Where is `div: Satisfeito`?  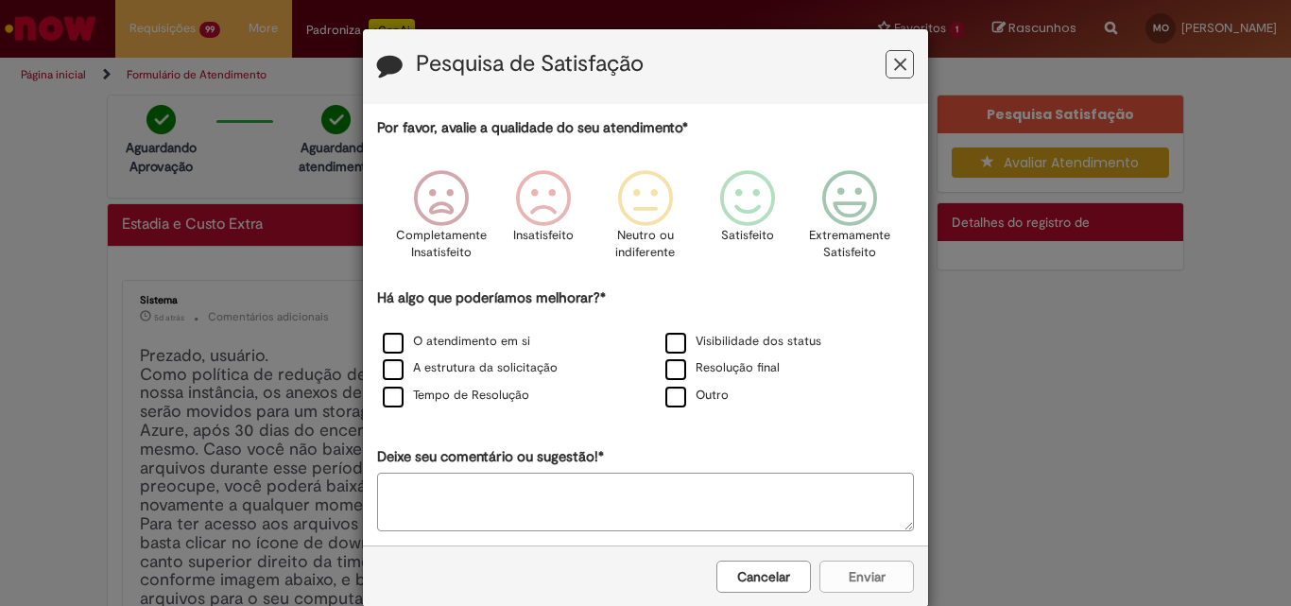 div: Satisfeito is located at coordinates (748, 220).